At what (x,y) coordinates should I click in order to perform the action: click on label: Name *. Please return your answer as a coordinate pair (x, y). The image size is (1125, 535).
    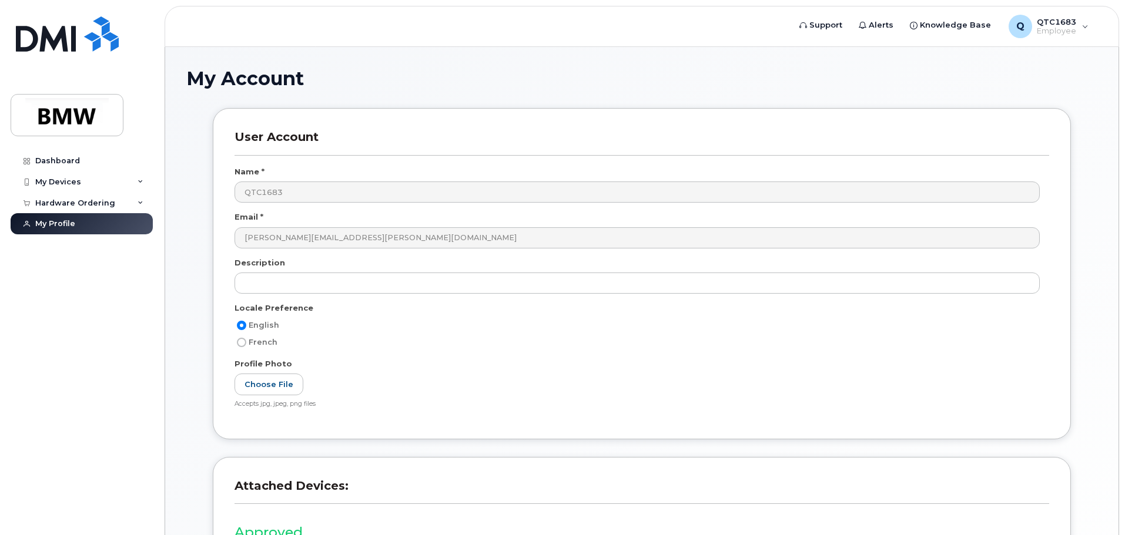
    Looking at the image, I should click on (249, 172).